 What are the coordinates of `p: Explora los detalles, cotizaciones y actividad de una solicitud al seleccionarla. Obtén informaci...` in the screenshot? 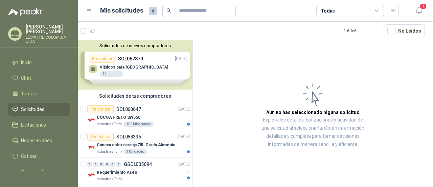 It's located at (313, 132).